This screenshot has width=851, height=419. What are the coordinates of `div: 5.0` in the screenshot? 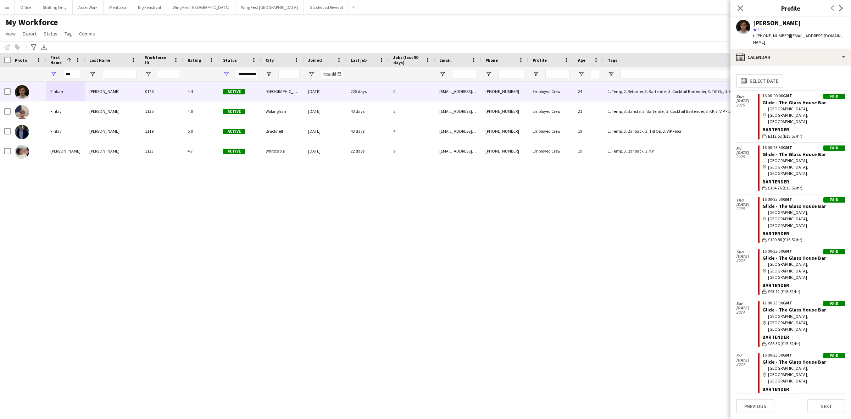 It's located at (201, 131).